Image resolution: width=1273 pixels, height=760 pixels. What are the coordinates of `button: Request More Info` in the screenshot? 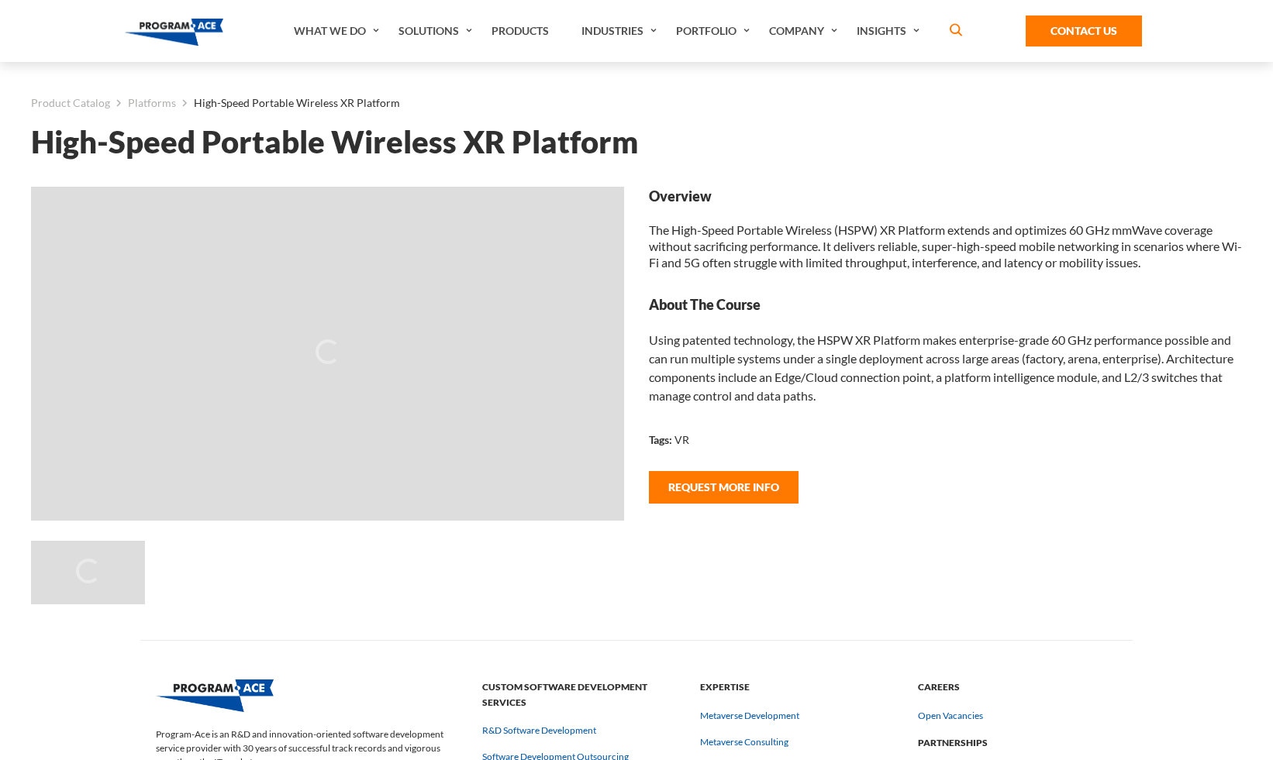 It's located at (723, 488).